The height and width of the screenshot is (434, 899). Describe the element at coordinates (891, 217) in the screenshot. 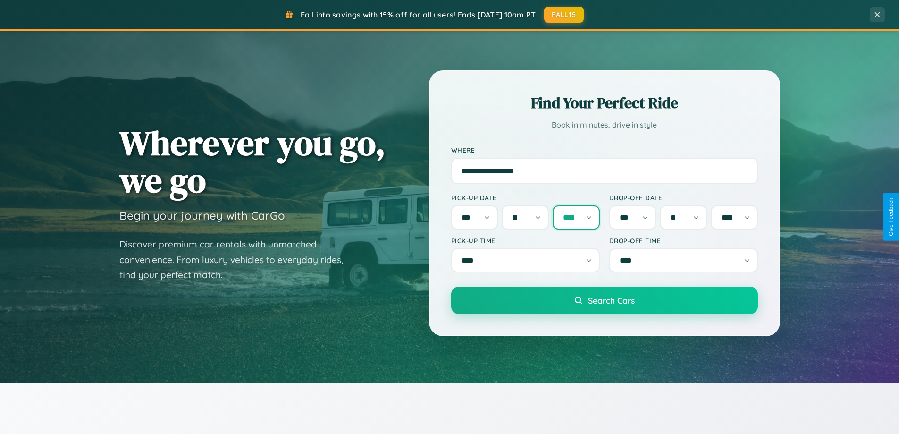

I see `div: Give Feedback` at that location.